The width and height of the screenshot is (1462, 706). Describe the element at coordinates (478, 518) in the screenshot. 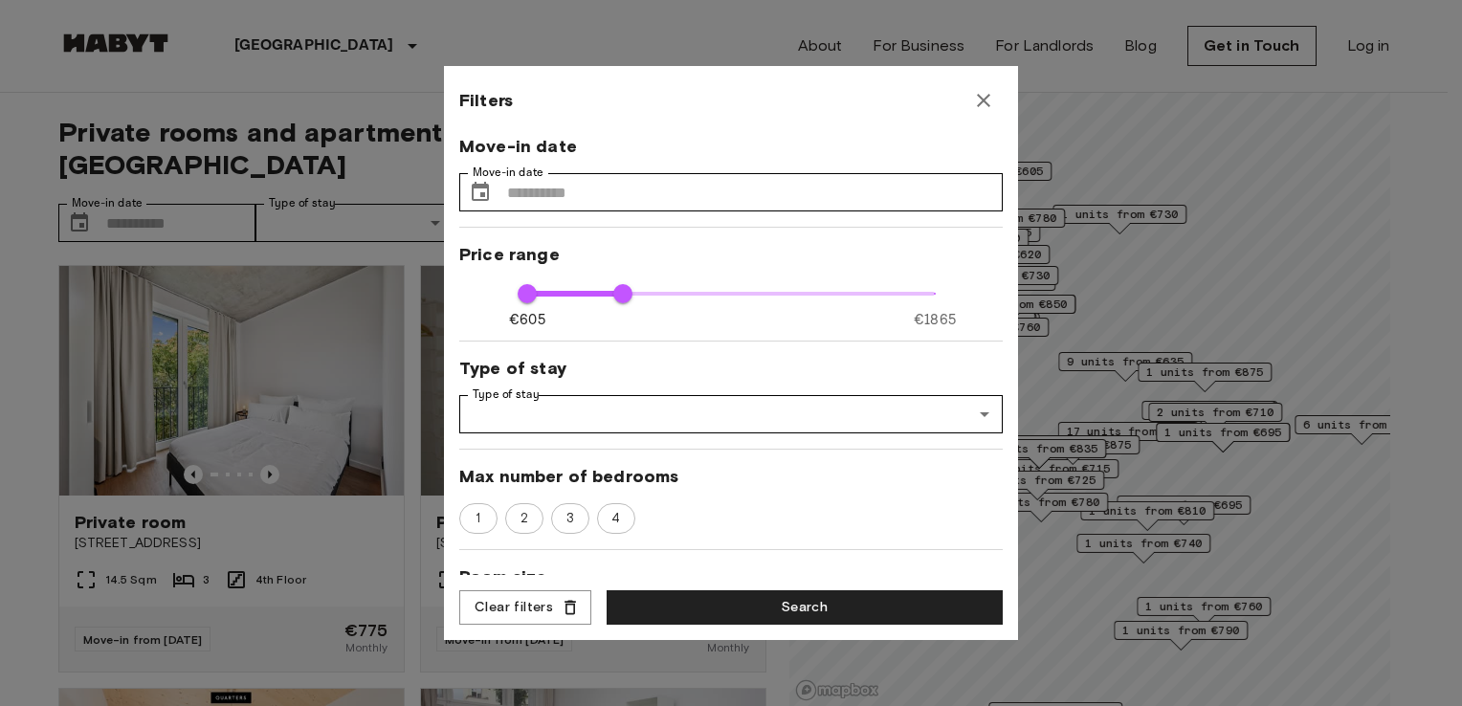

I see `div: 1` at that location.